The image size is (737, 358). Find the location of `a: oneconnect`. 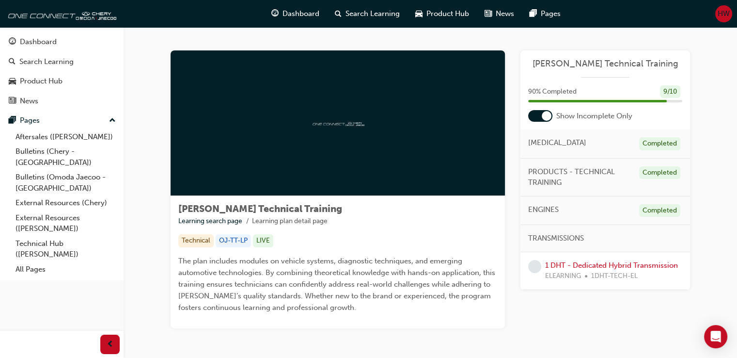

a: oneconnect is located at coordinates (61, 14).